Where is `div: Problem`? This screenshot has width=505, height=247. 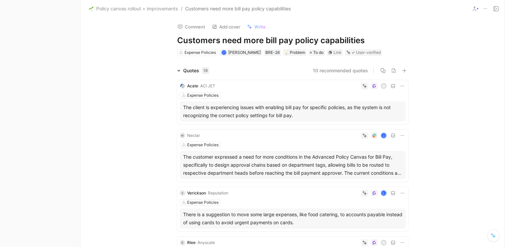
div: Problem is located at coordinates (295, 52).